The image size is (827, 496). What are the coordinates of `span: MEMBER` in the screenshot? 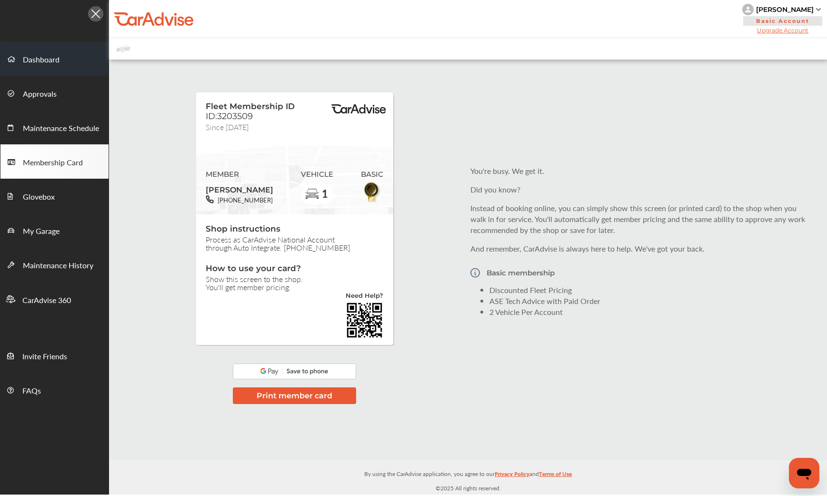 It's located at (240, 174).